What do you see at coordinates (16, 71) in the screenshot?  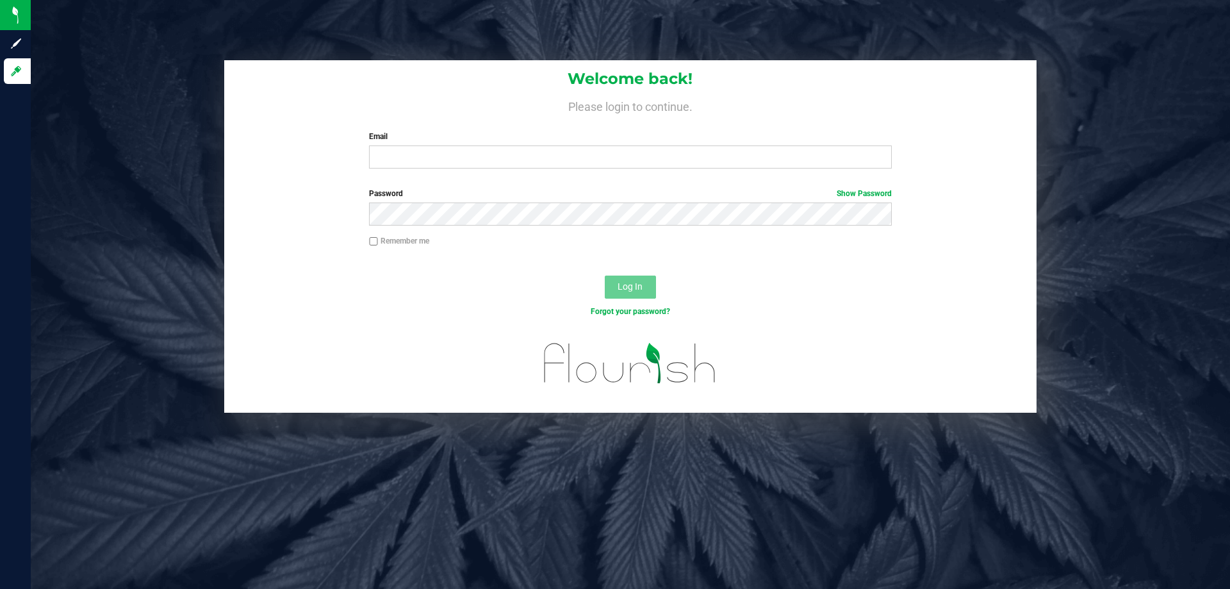 I see `inline-svg: Log in` at bounding box center [16, 71].